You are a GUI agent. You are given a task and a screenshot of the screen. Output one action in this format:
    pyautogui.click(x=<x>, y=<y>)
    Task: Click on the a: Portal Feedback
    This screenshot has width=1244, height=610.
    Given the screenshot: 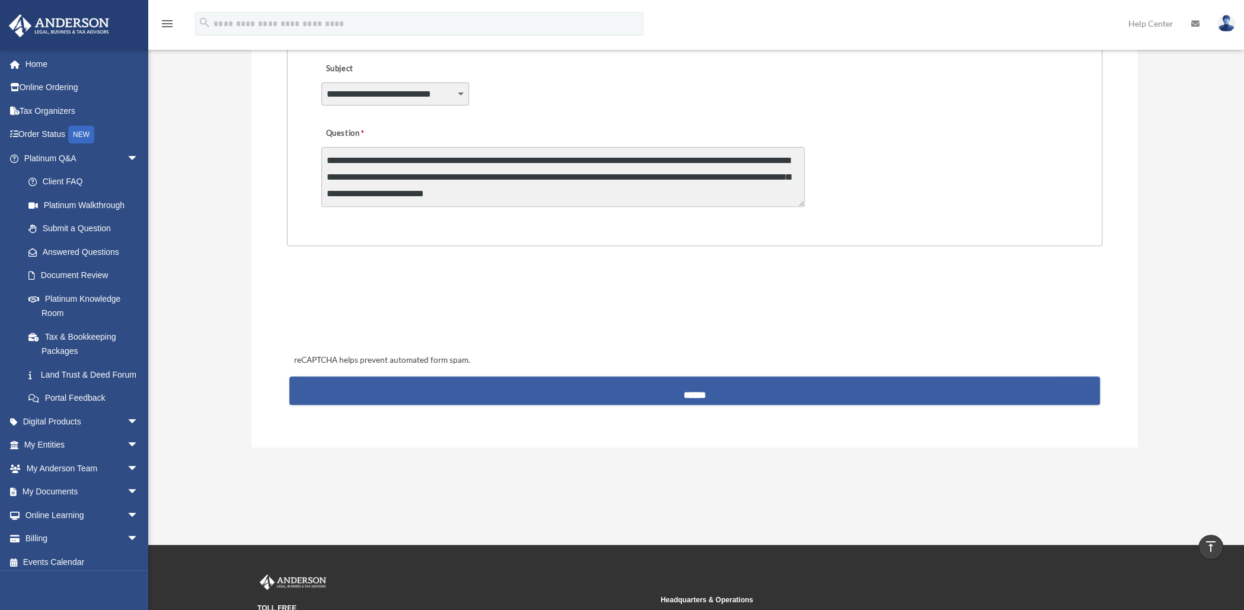 What is the action you would take?
    pyautogui.click(x=87, y=398)
    